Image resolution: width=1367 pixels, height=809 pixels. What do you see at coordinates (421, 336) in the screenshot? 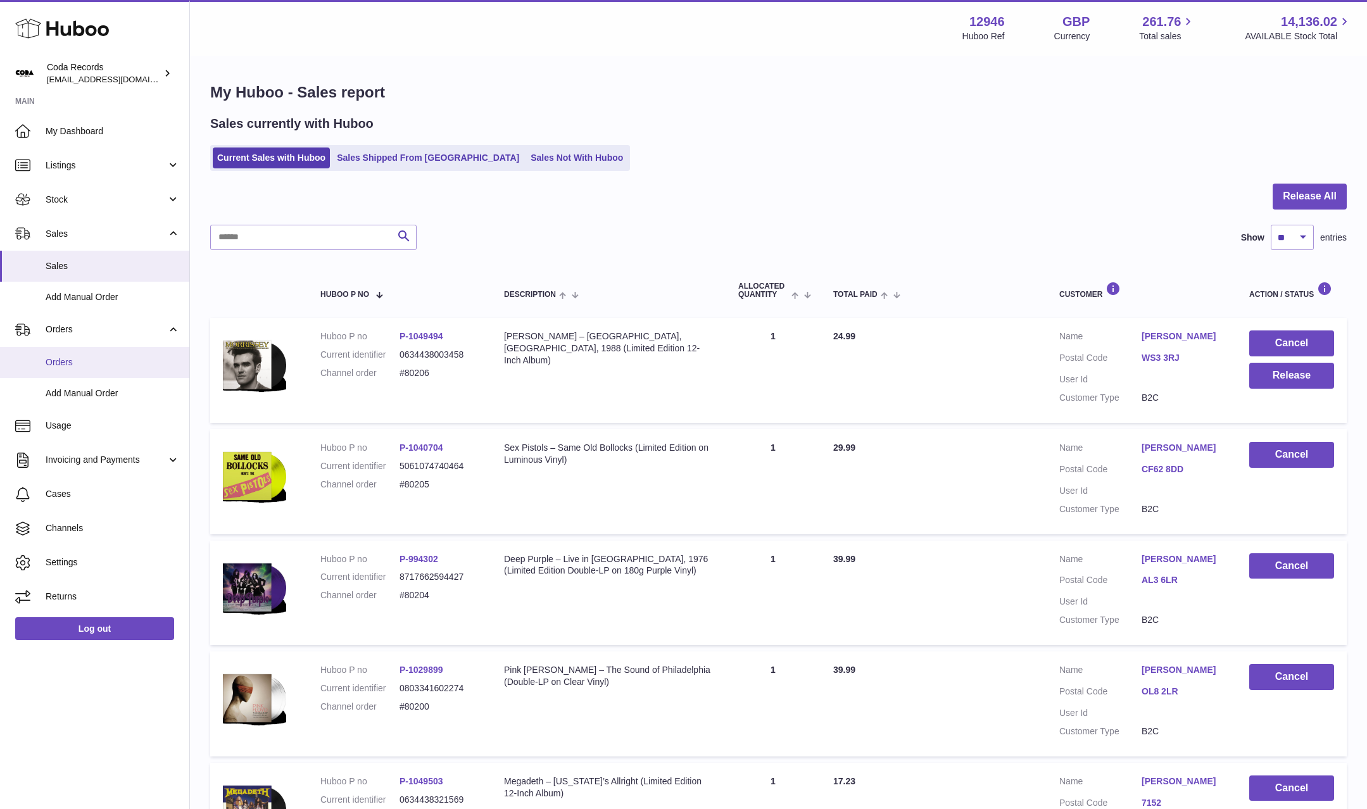
I see `a: P-1049494` at bounding box center [421, 336].